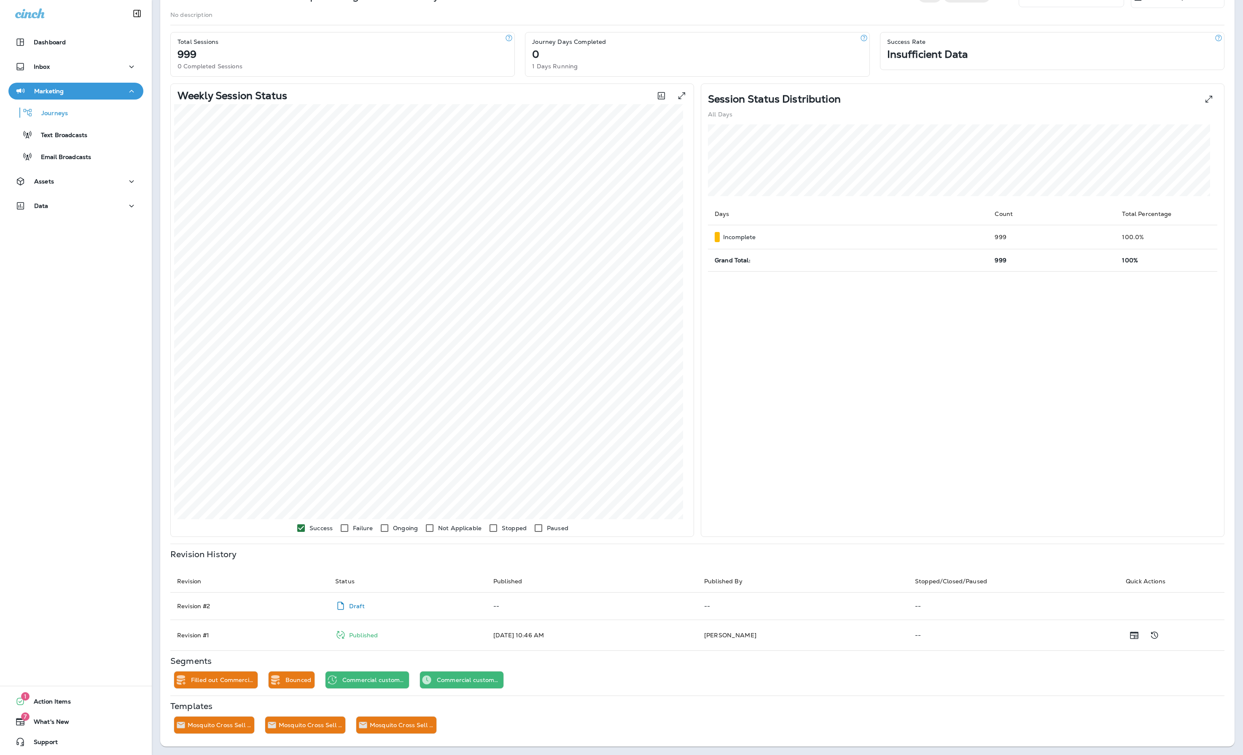 Image resolution: width=1243 pixels, height=755 pixels. What do you see at coordinates (76, 134) in the screenshot?
I see `button: Text Broadcasts` at bounding box center [76, 134].